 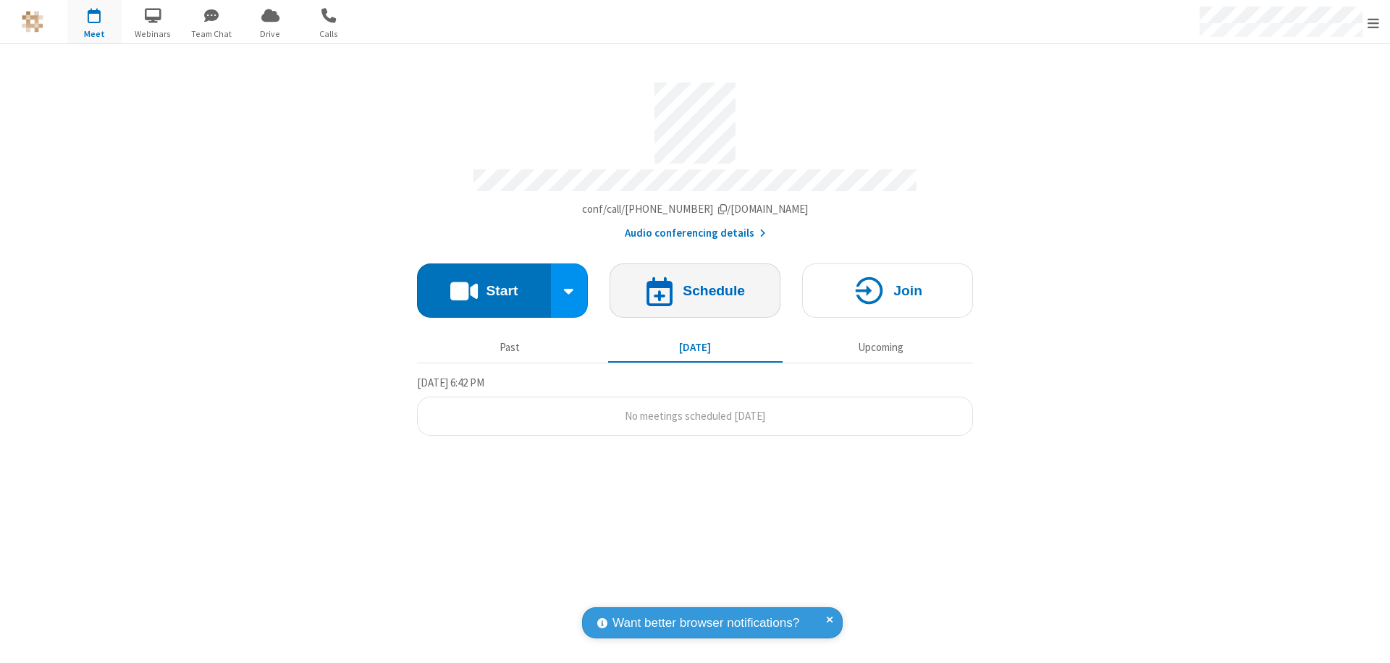 I want to click on button: Audio conferencing details, so click(x=695, y=233).